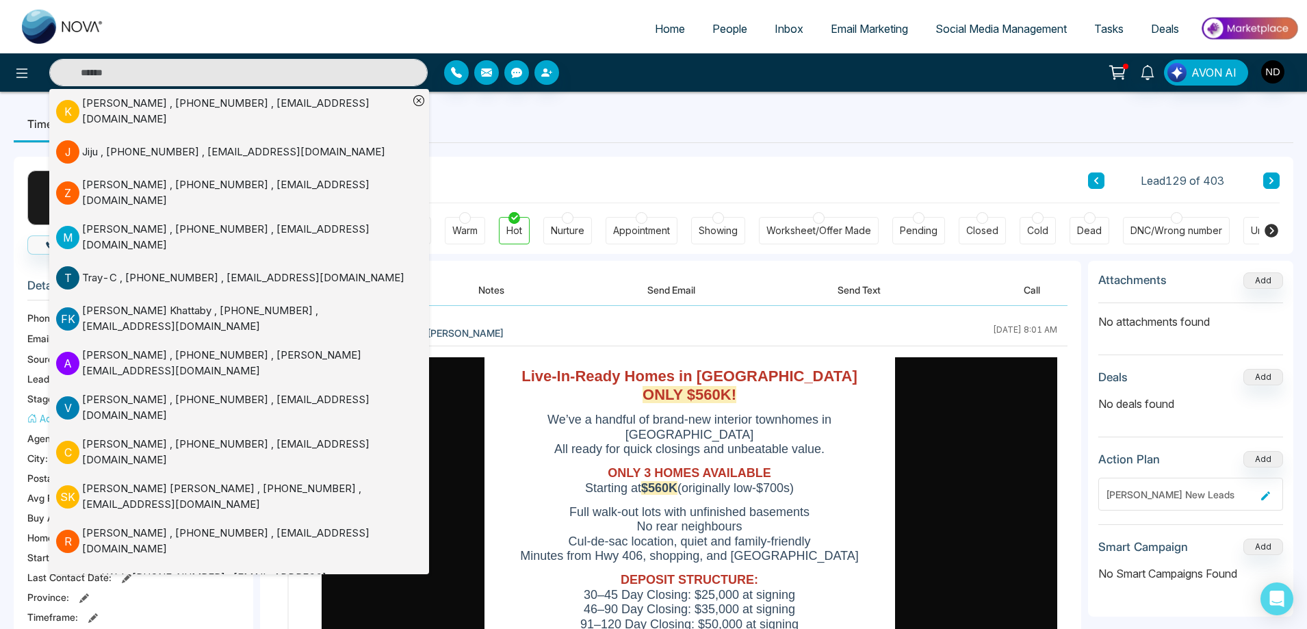 This screenshot has width=1307, height=629. I want to click on span: Avg Property Price :, so click(70, 497).